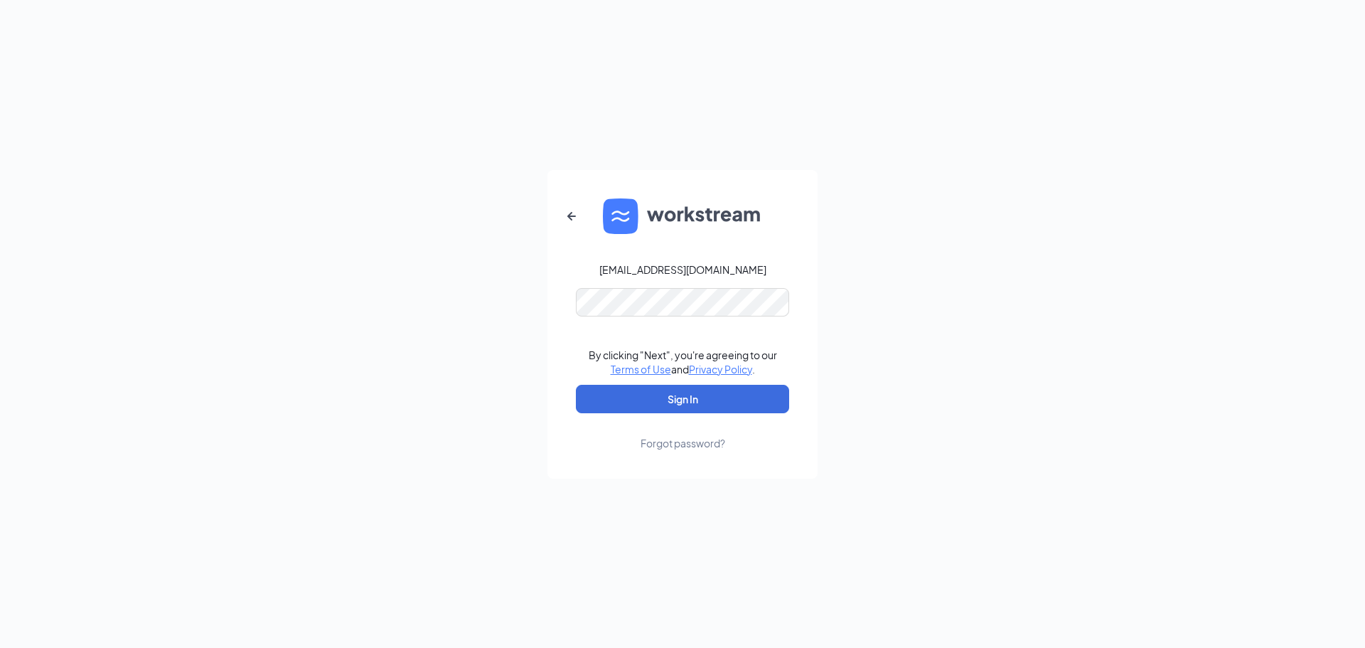 This screenshot has width=1365, height=648. What do you see at coordinates (683, 443) in the screenshot?
I see `div: Forgot password?` at bounding box center [683, 443].